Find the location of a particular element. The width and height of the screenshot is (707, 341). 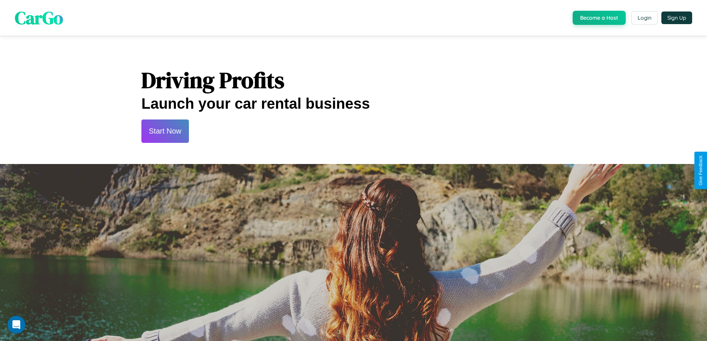

button: Start Now is located at coordinates (165, 131).